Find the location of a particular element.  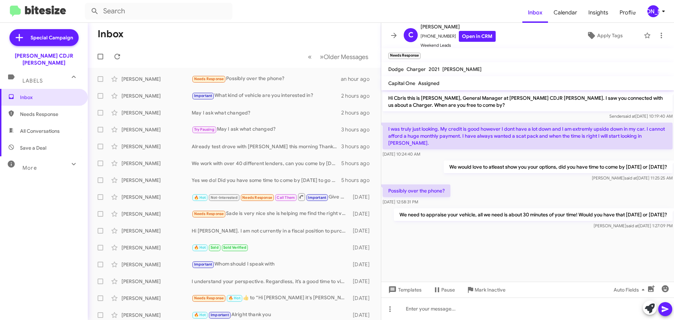

a: Special Campaign is located at coordinates (44, 38).